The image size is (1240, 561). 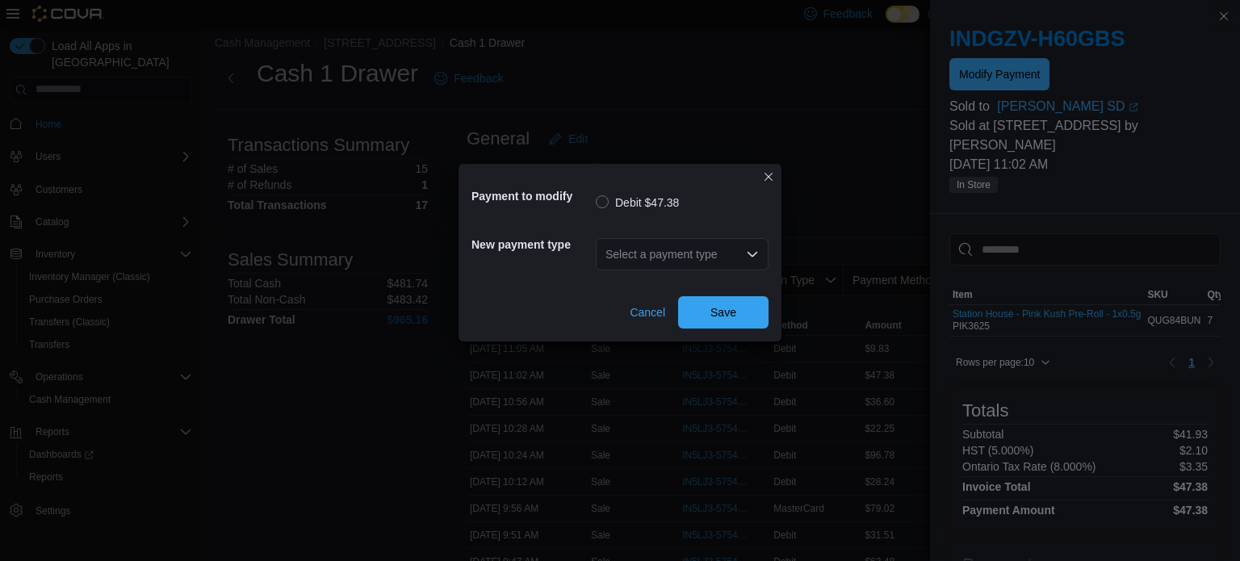 What do you see at coordinates (723, 312) in the screenshot?
I see `span: Save` at bounding box center [723, 312].